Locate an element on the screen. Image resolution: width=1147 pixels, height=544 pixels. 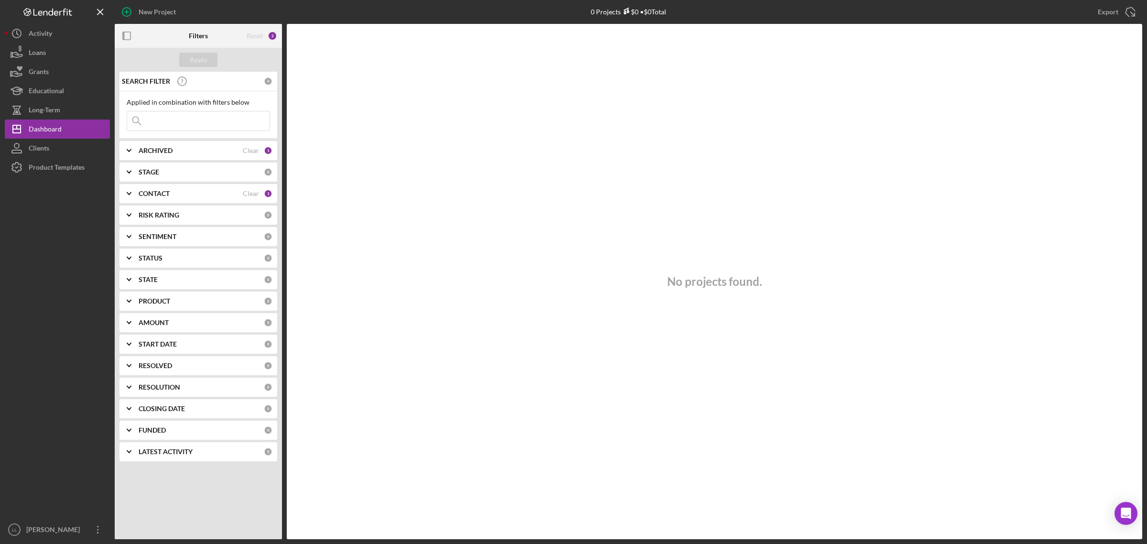
div: Open Intercom Messenger is located at coordinates (1126, 513).